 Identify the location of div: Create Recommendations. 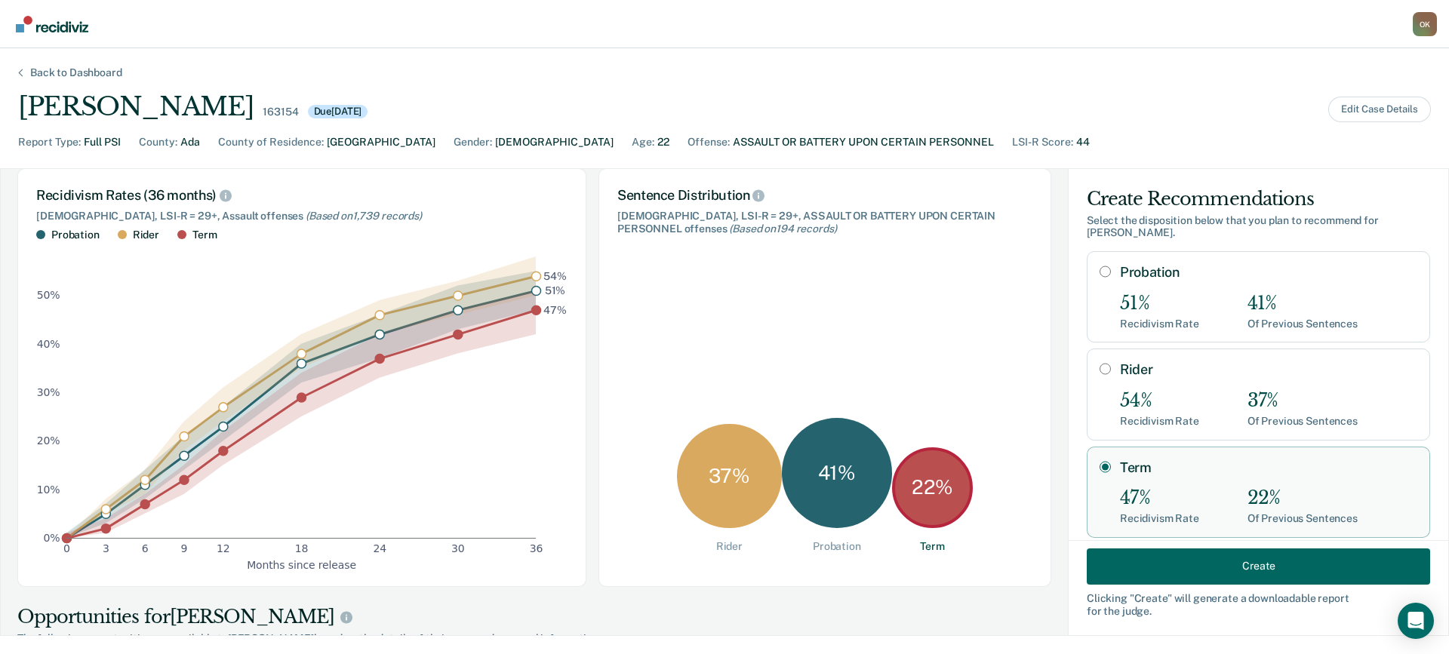
(1258, 199).